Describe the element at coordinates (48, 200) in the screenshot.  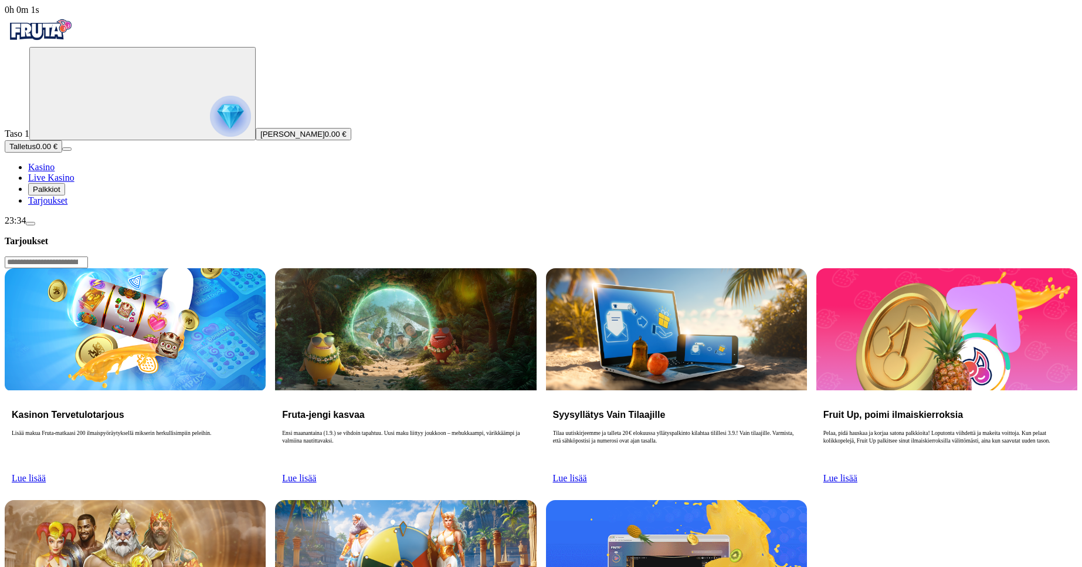
I see `a: gift-inverted iconTarjoukset` at that location.